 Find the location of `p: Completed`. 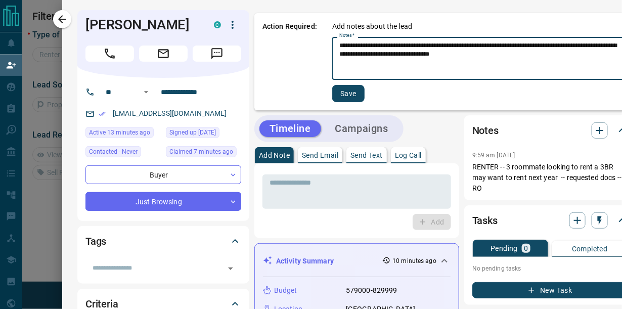

p: Completed is located at coordinates (590, 249).